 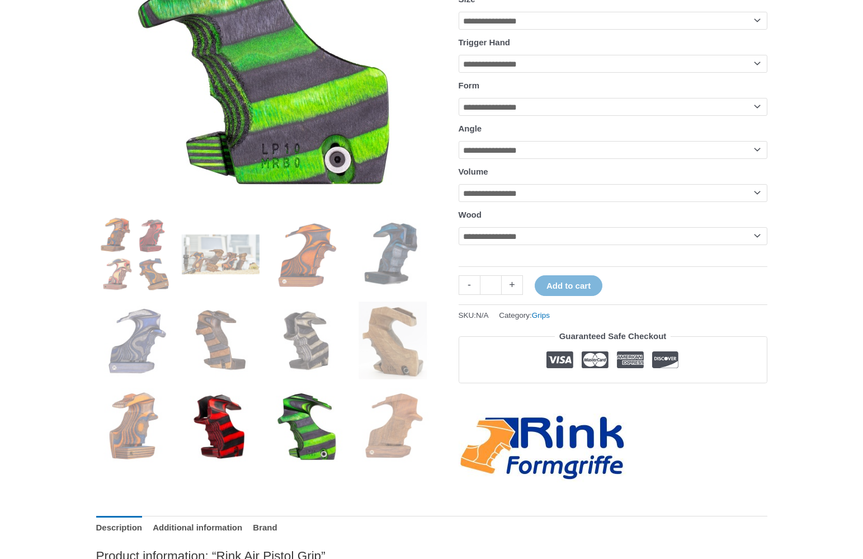 What do you see at coordinates (197, 527) in the screenshot?
I see `a: Additional information` at bounding box center [197, 527].